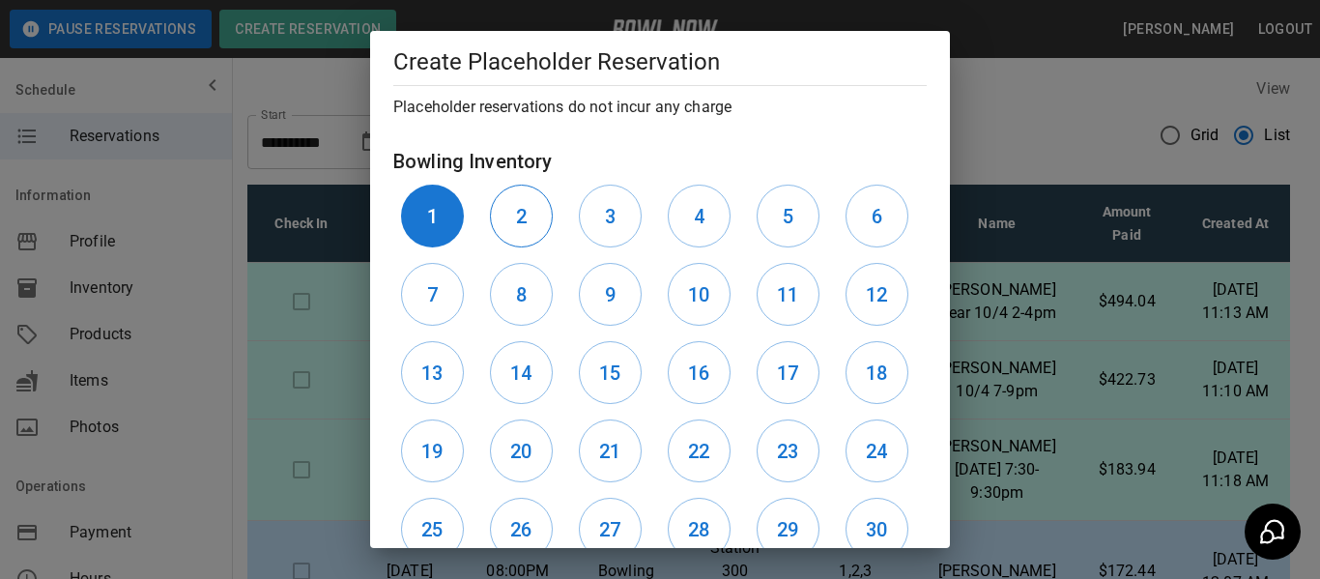 Image resolution: width=1320 pixels, height=579 pixels. Describe the element at coordinates (521, 529) in the screenshot. I see `button: 26` at that location.